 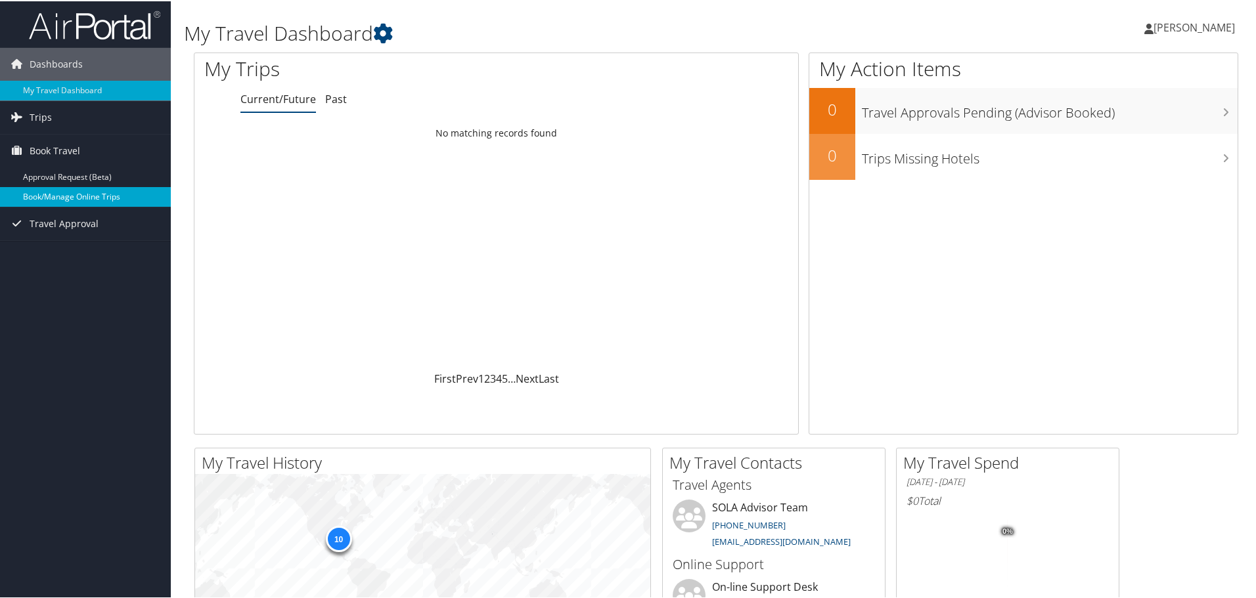 I want to click on div: 10, so click(x=338, y=538).